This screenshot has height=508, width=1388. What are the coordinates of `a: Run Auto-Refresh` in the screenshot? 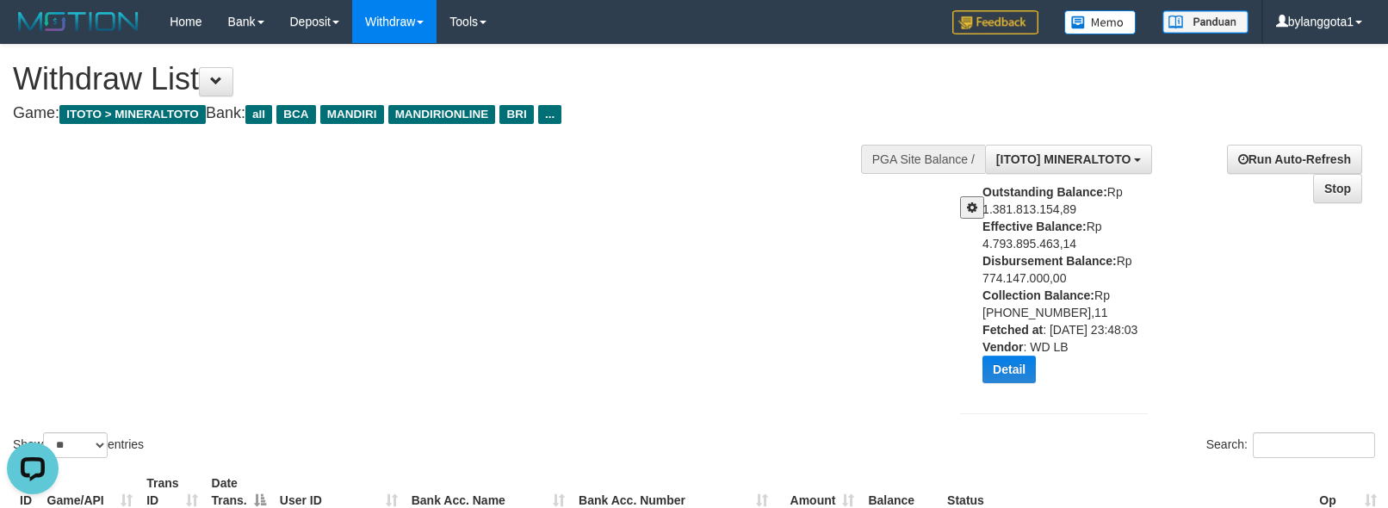 It's located at (1294, 159).